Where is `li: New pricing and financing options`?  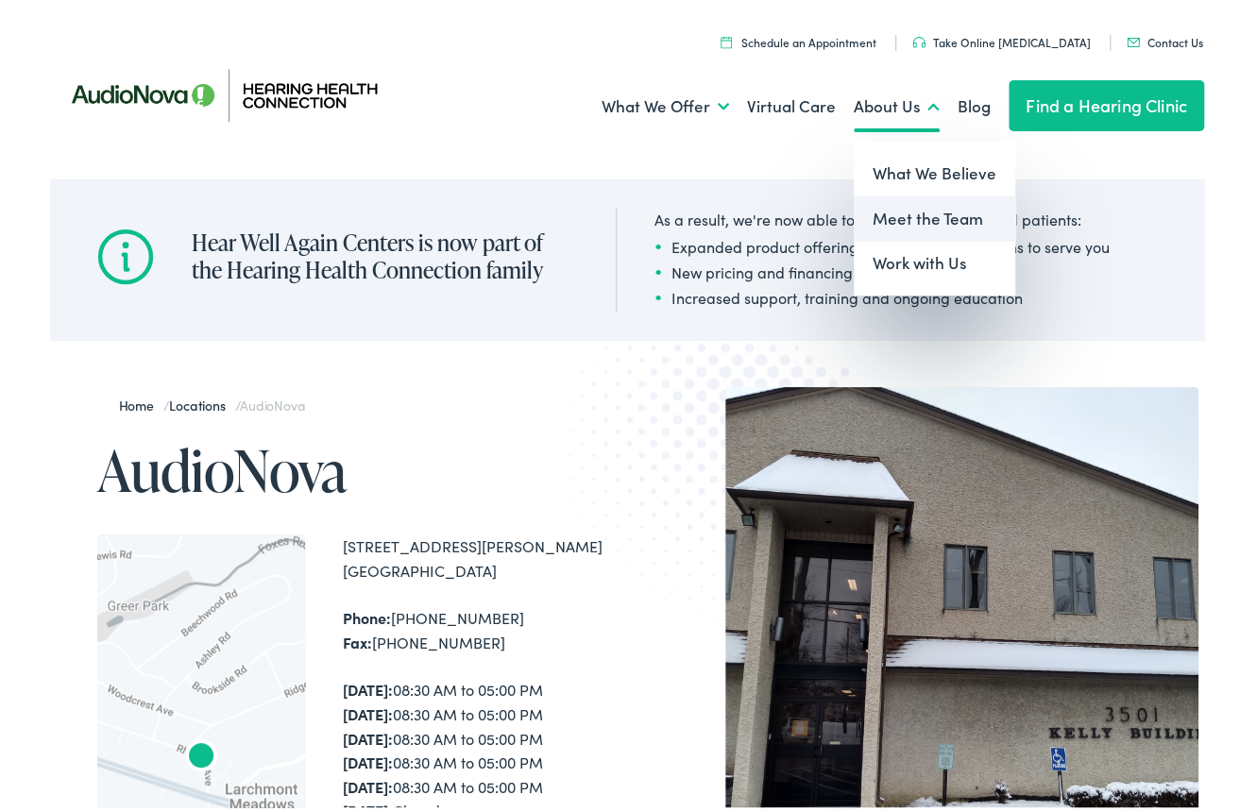 li: New pricing and financing options is located at coordinates (882, 267).